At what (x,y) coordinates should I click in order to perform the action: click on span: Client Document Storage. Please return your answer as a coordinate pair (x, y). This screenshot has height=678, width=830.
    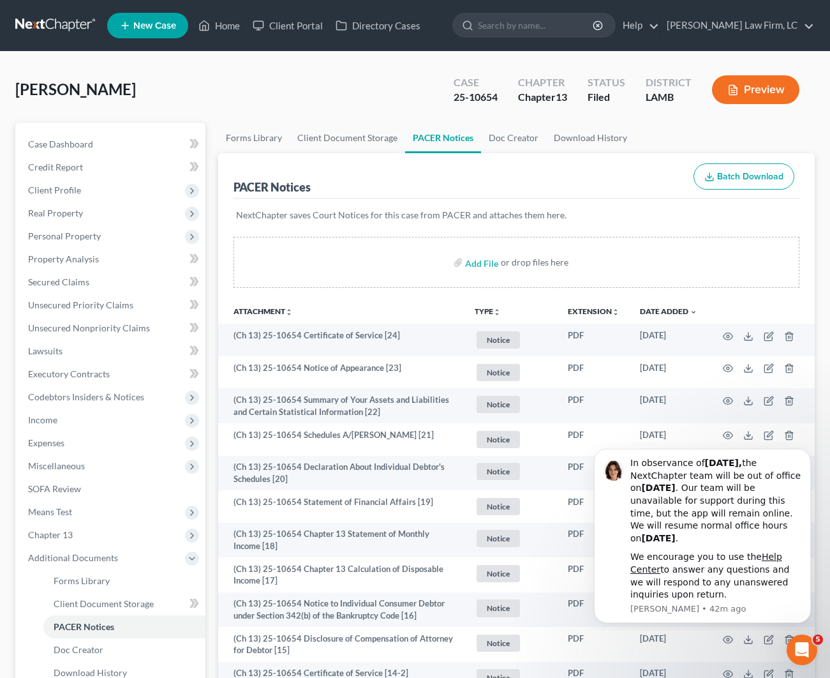
    Looking at the image, I should click on (103, 603).